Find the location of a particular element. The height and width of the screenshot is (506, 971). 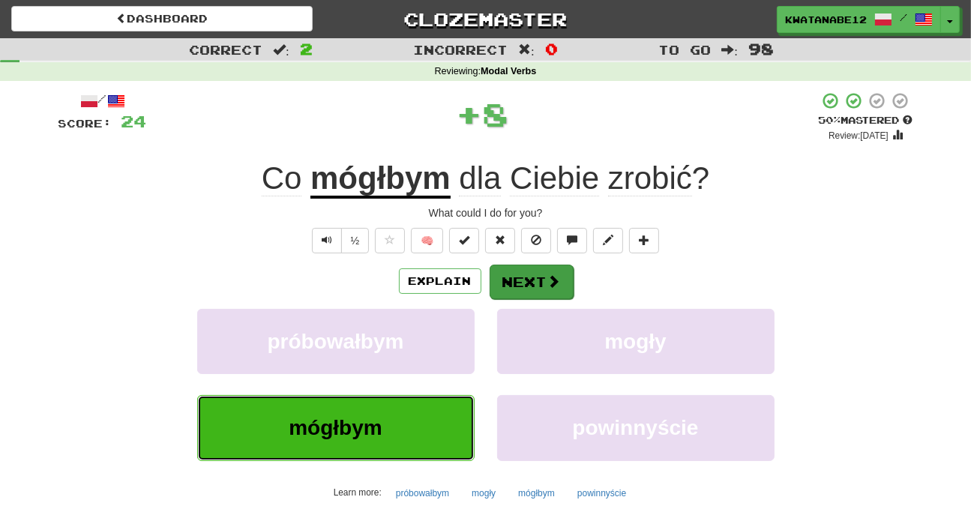

button: Edit sentence (alt+d) is located at coordinates (608, 241).